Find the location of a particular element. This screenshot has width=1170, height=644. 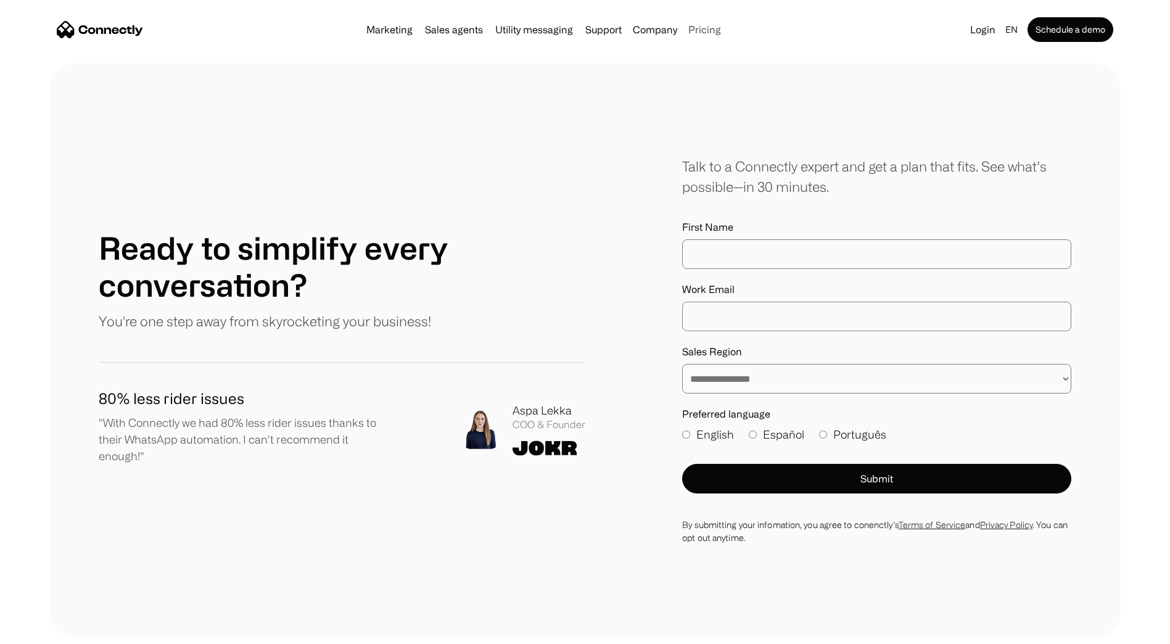

div: Company is located at coordinates (655, 30).